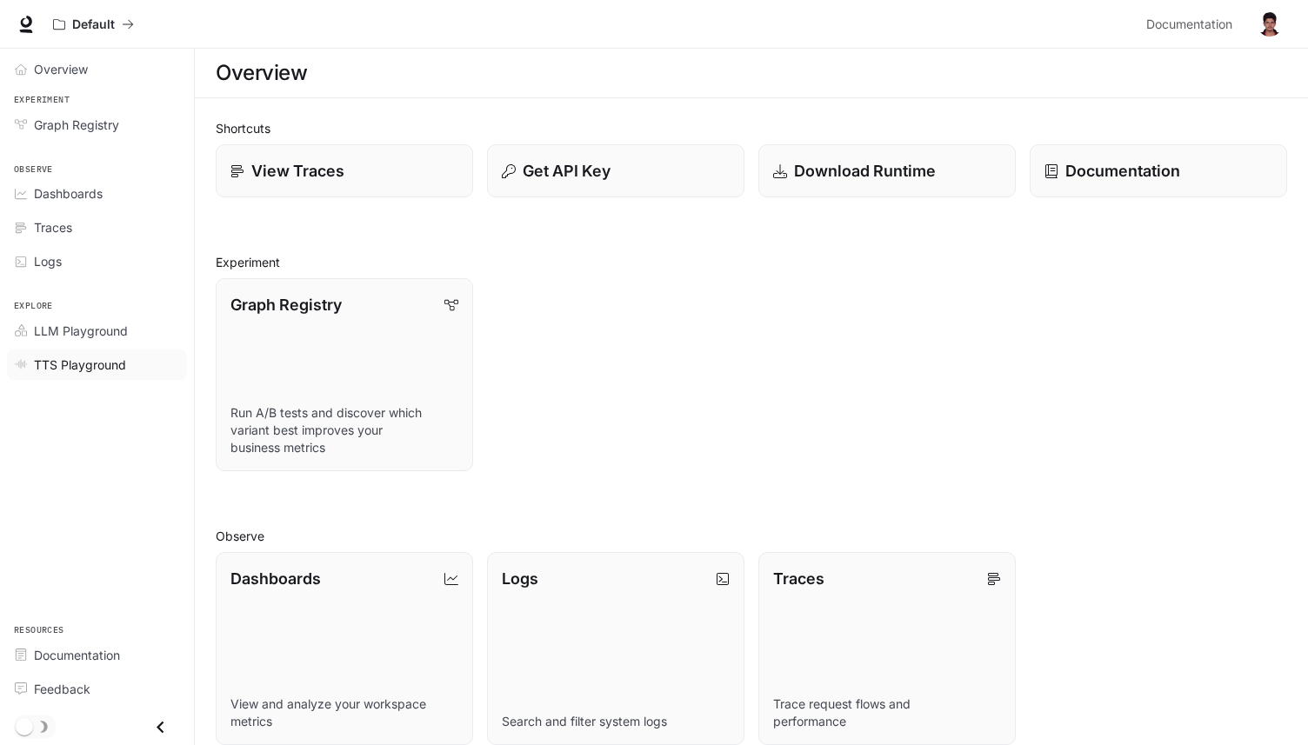 The height and width of the screenshot is (745, 1308). What do you see at coordinates (864, 170) in the screenshot?
I see `p: Download Runtime` at bounding box center [864, 170].